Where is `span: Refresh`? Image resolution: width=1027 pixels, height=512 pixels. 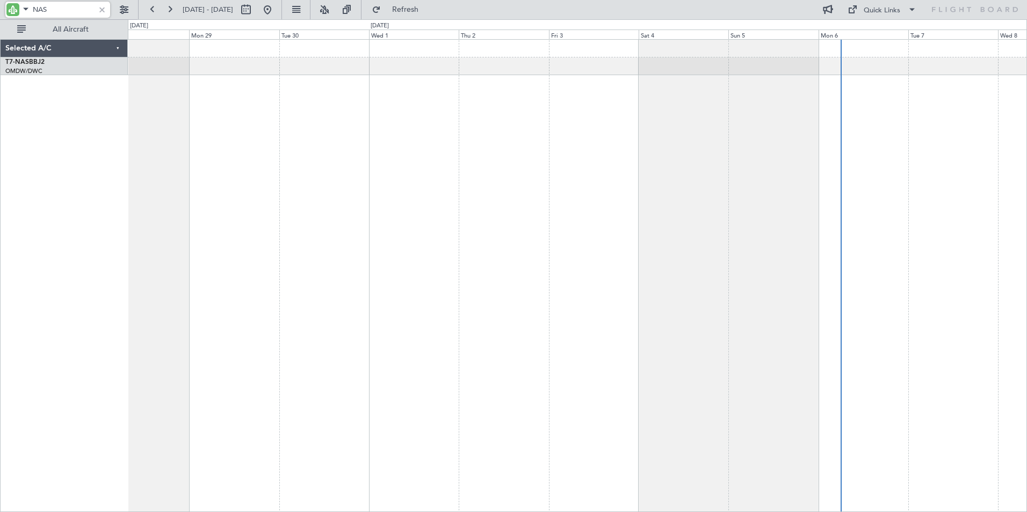
span: Refresh is located at coordinates (406, 10).